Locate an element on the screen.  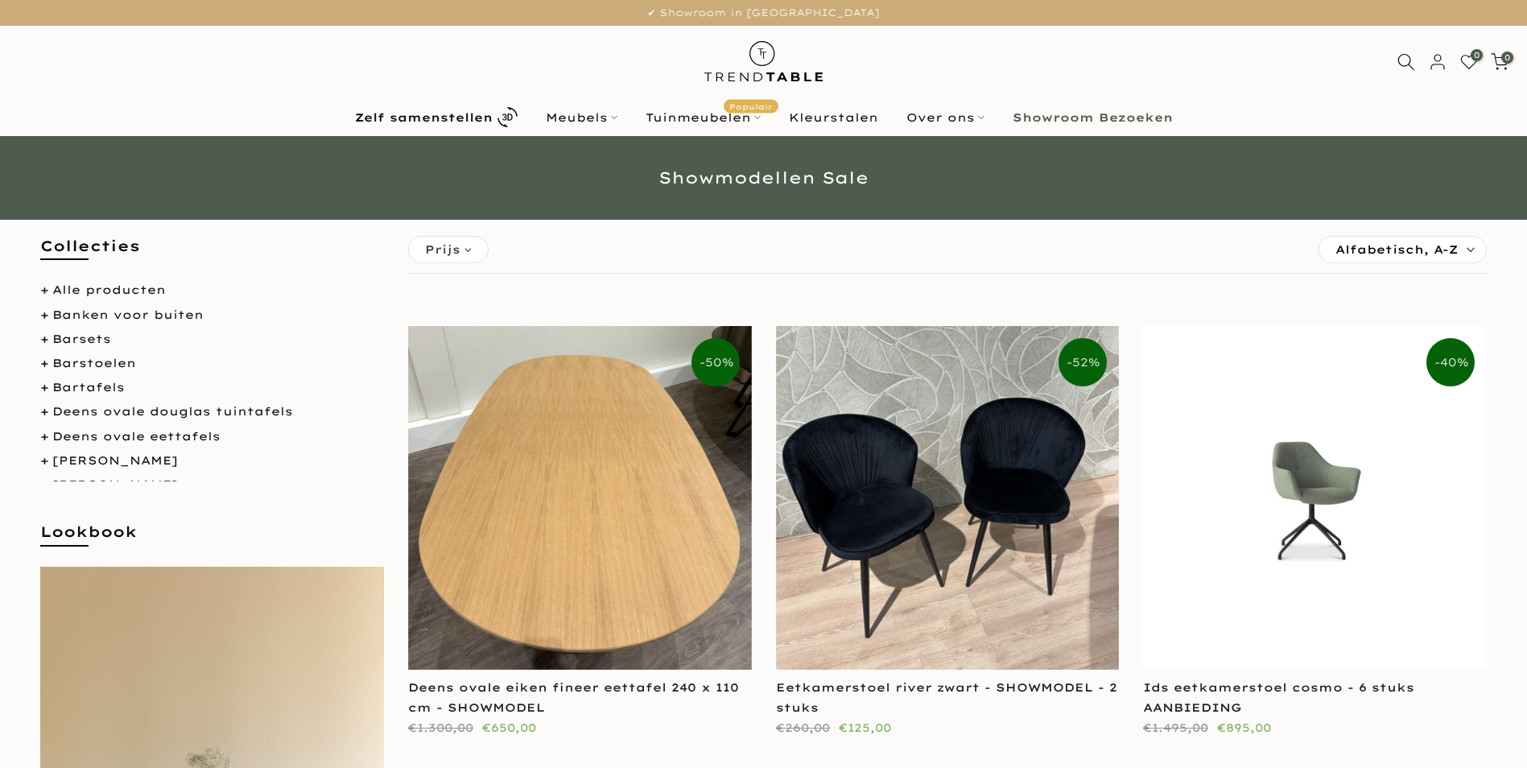
a: Deens ovale douglas tuintafels is located at coordinates (172, 411).